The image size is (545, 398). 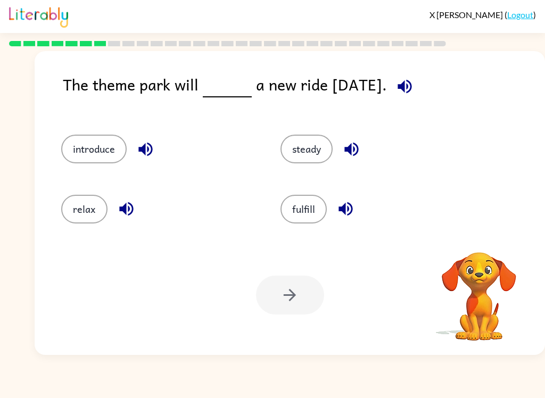 What do you see at coordinates (307, 149) in the screenshot?
I see `button: steady` at bounding box center [307, 149].